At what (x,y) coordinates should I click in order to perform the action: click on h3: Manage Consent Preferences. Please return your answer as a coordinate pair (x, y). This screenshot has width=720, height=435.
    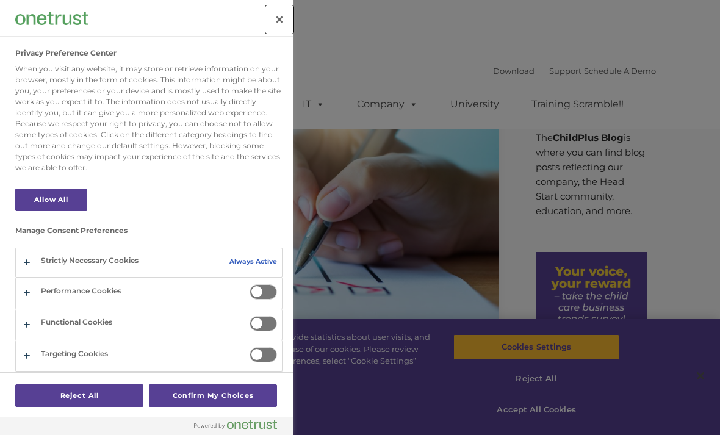
    Looking at the image, I should click on (149, 234).